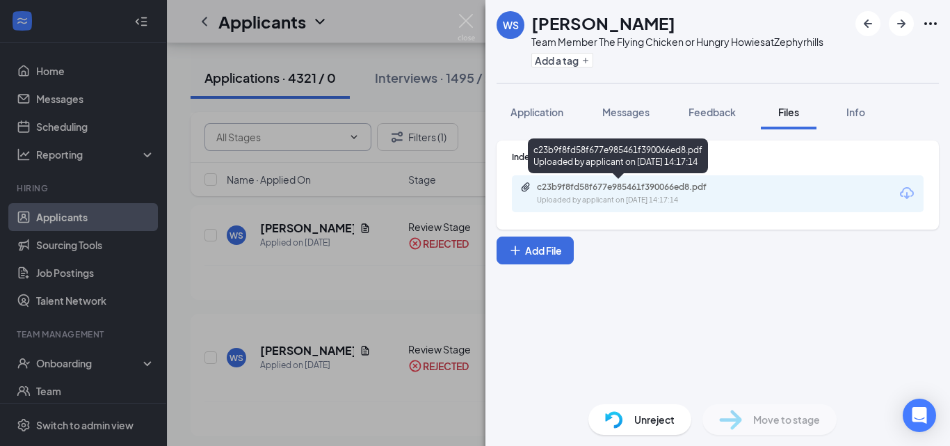 The image size is (950, 446). Describe the element at coordinates (868, 24) in the screenshot. I see `svg: ArrowLeftNew` at that location.